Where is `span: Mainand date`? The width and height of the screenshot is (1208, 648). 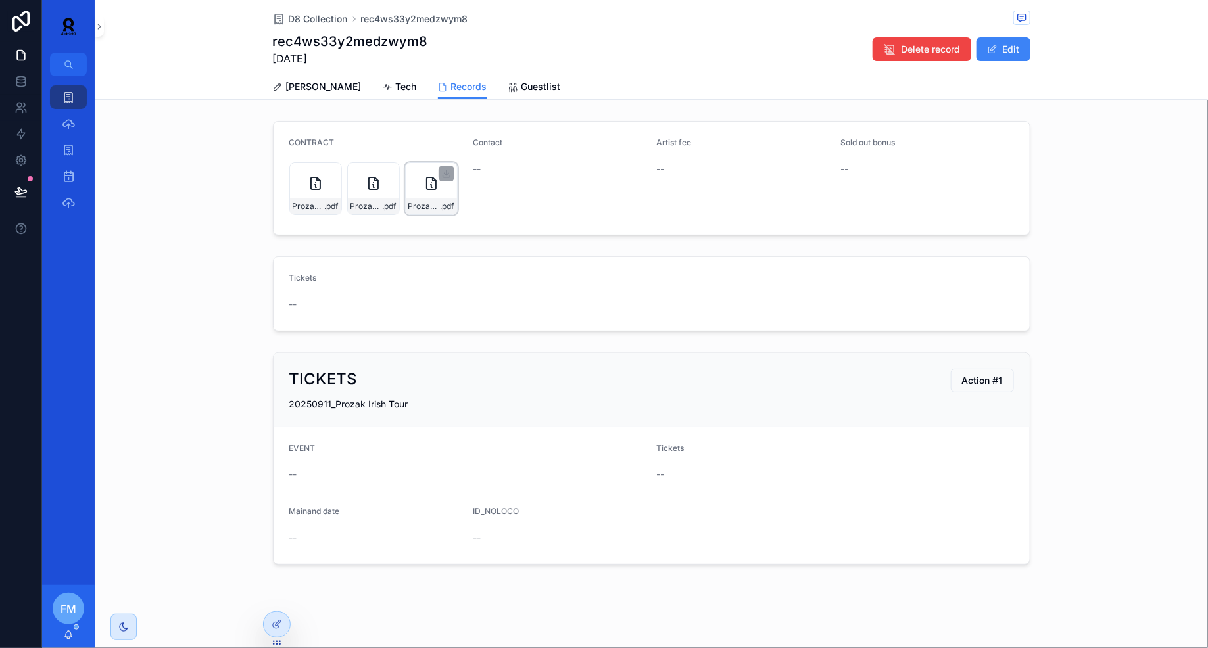
span: Mainand date is located at coordinates (314, 511).